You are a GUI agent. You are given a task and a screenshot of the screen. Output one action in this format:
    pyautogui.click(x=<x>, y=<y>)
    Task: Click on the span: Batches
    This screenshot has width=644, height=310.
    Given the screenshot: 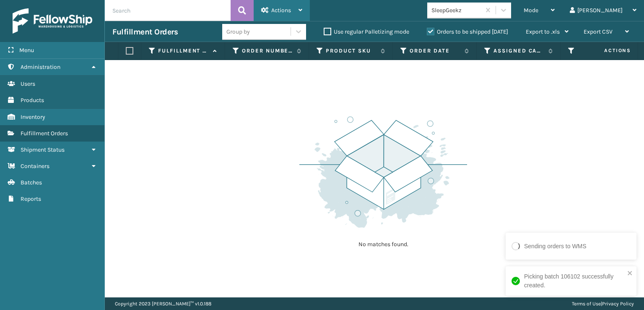 What is the action you would take?
    pyautogui.click(x=31, y=182)
    